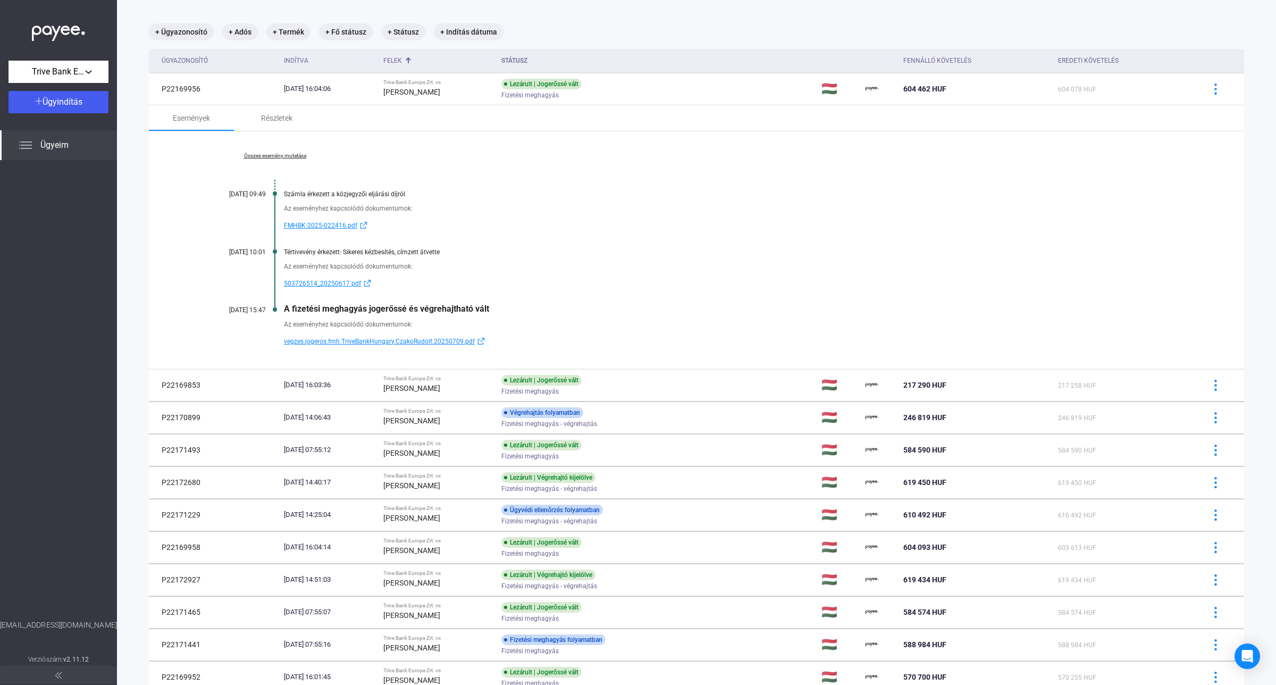 The width and height of the screenshot is (1276, 685). Describe the element at coordinates (1077, 678) in the screenshot. I see `span: 570 255 HUF` at that location.